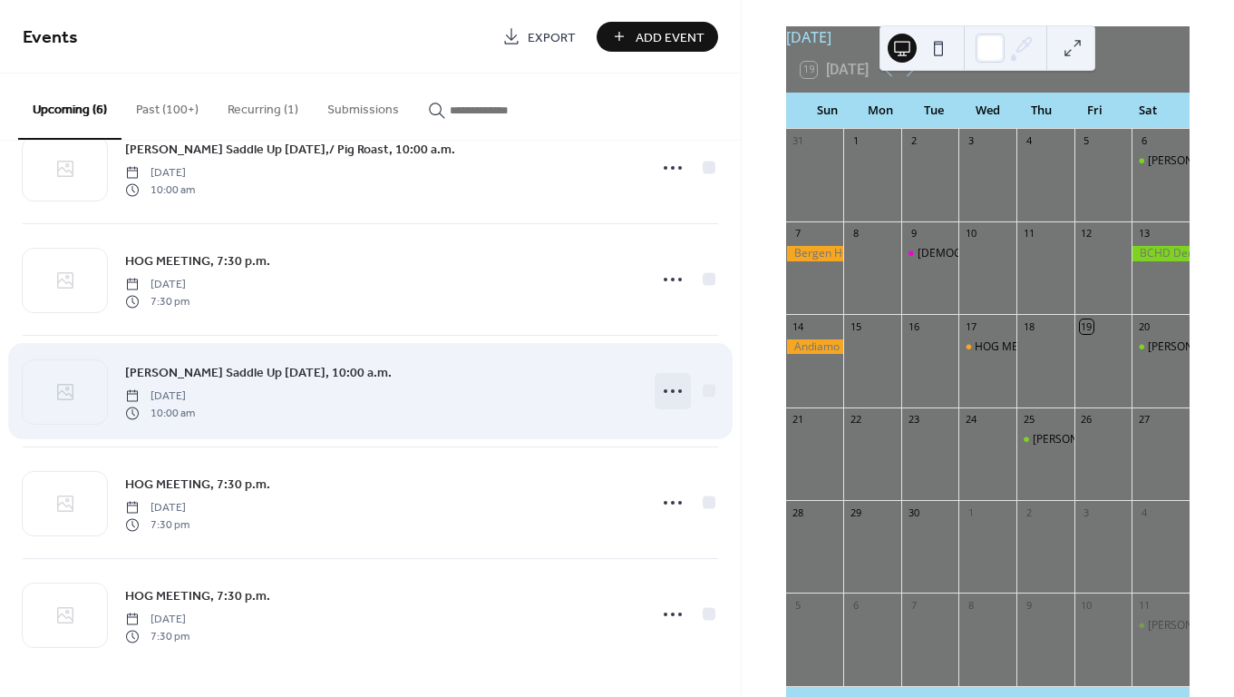 The width and height of the screenshot is (1234, 697). What do you see at coordinates (658, 36) in the screenshot?
I see `button: Add Event` at bounding box center [658, 36].